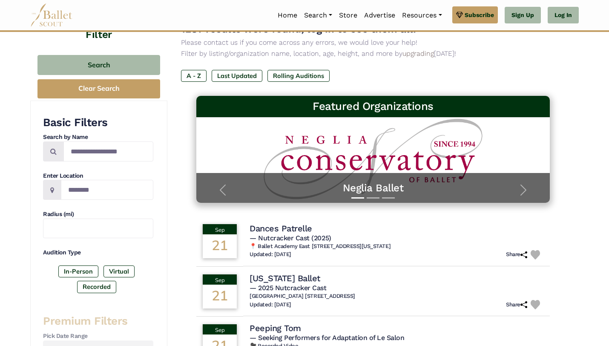  Describe the element at coordinates (373, 188) in the screenshot. I see `a: Neglia Ballet` at that location.